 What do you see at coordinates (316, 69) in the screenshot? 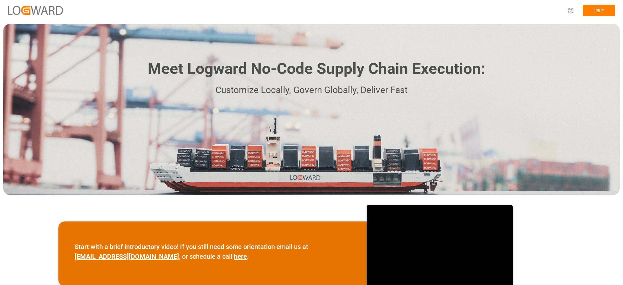
I see `h1: Meet Logward No-Code Supply Chain Execution:` at bounding box center [316, 69].